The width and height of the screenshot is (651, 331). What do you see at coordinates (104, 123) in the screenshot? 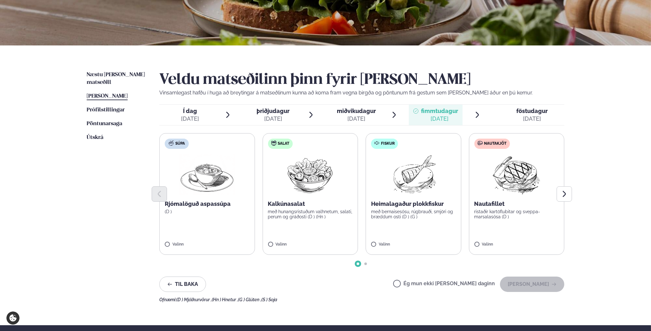
I see `span: Pöntunarsaga` at bounding box center [104, 123].